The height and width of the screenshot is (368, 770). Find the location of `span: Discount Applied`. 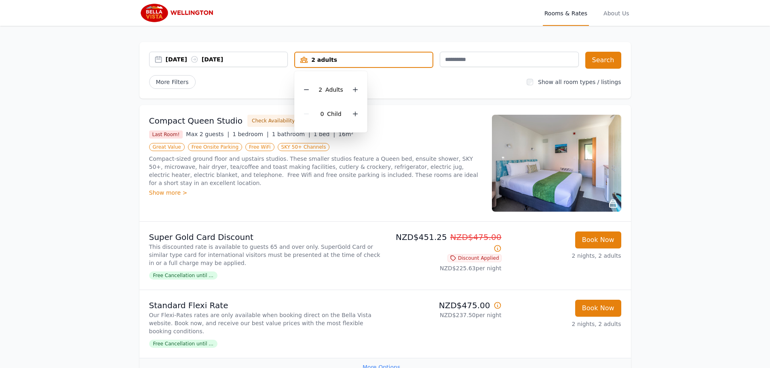

span: Discount Applied is located at coordinates (475, 258).